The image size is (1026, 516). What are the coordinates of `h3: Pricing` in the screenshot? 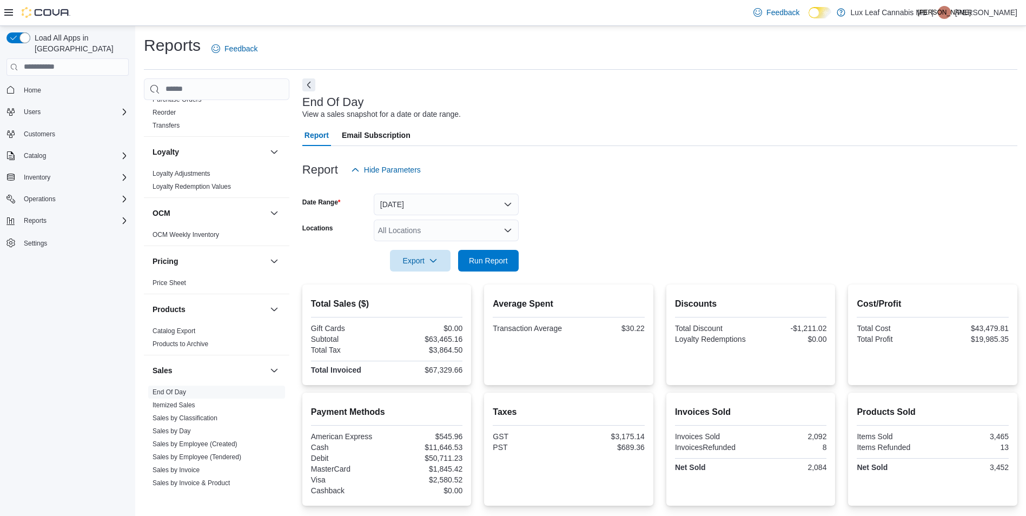 It's located at (165, 261).